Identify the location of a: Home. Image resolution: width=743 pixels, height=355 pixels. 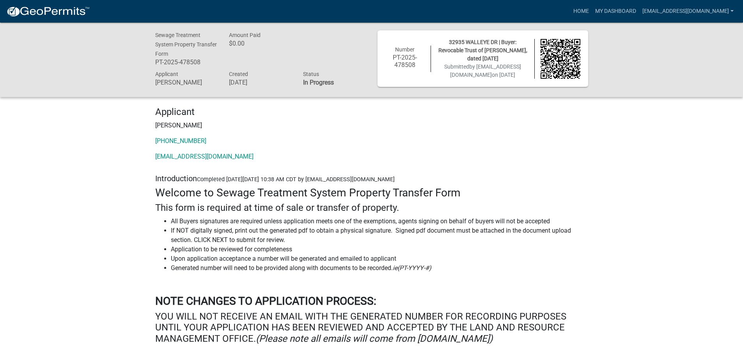
(581, 11).